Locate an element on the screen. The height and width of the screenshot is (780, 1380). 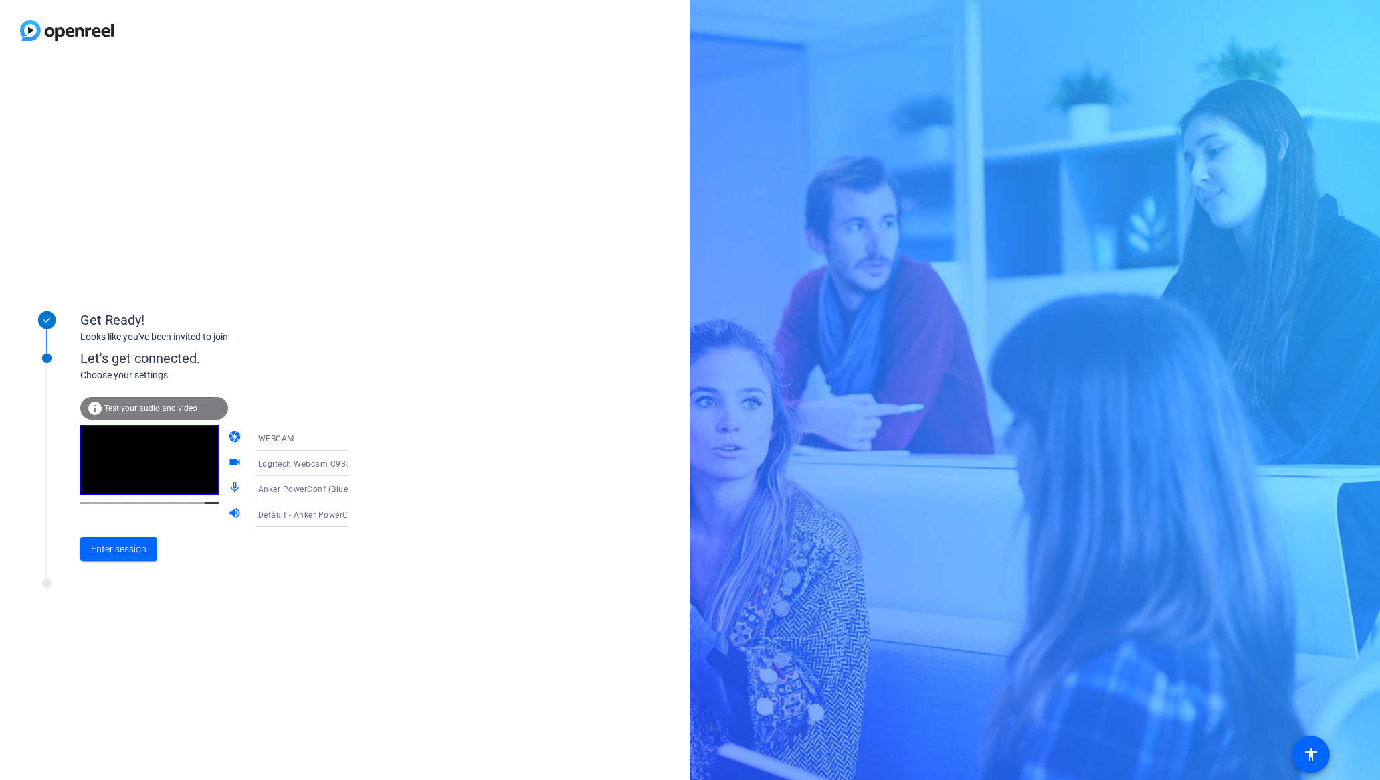
span: Anker PowerConf (Bluetooth) is located at coordinates (315, 488).